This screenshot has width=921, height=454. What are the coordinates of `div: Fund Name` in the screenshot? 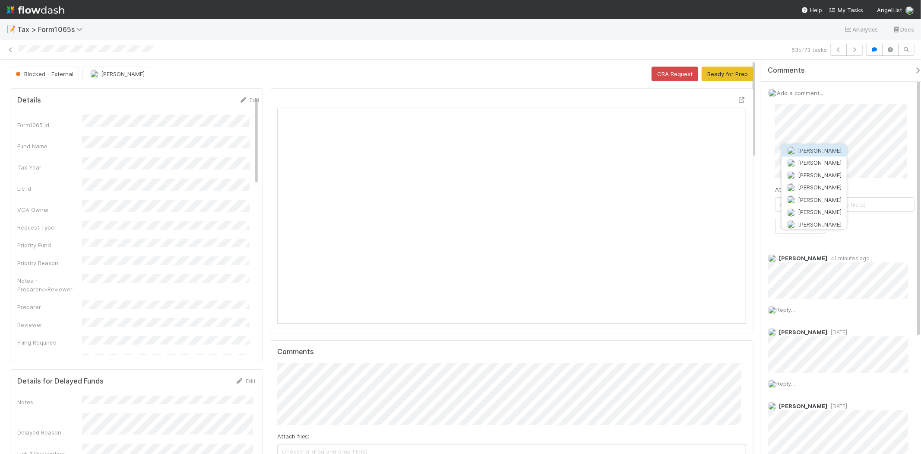 It's located at (50, 146).